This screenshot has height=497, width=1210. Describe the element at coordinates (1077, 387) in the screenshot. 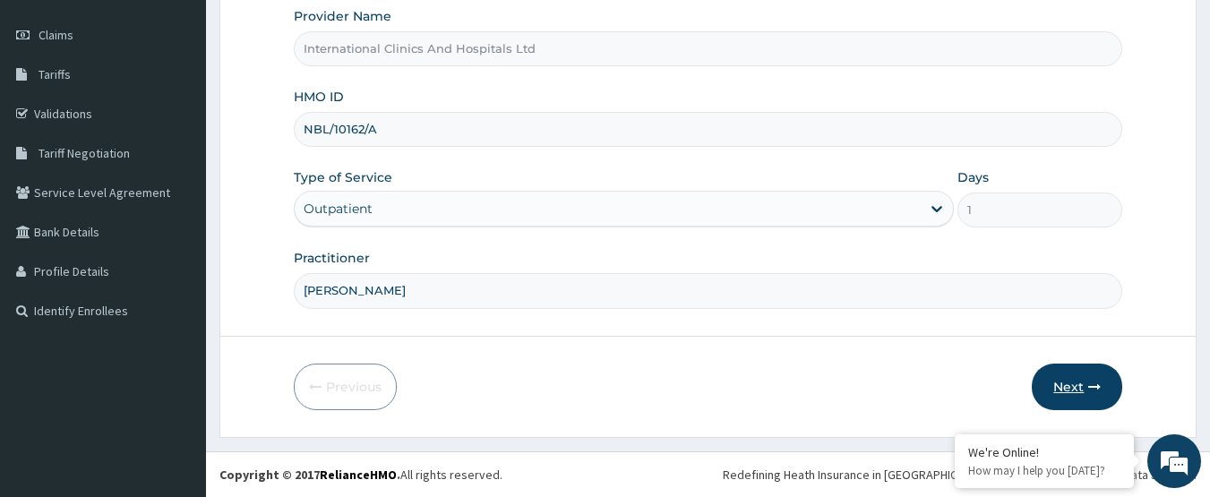

I see `button: Next` at that location.